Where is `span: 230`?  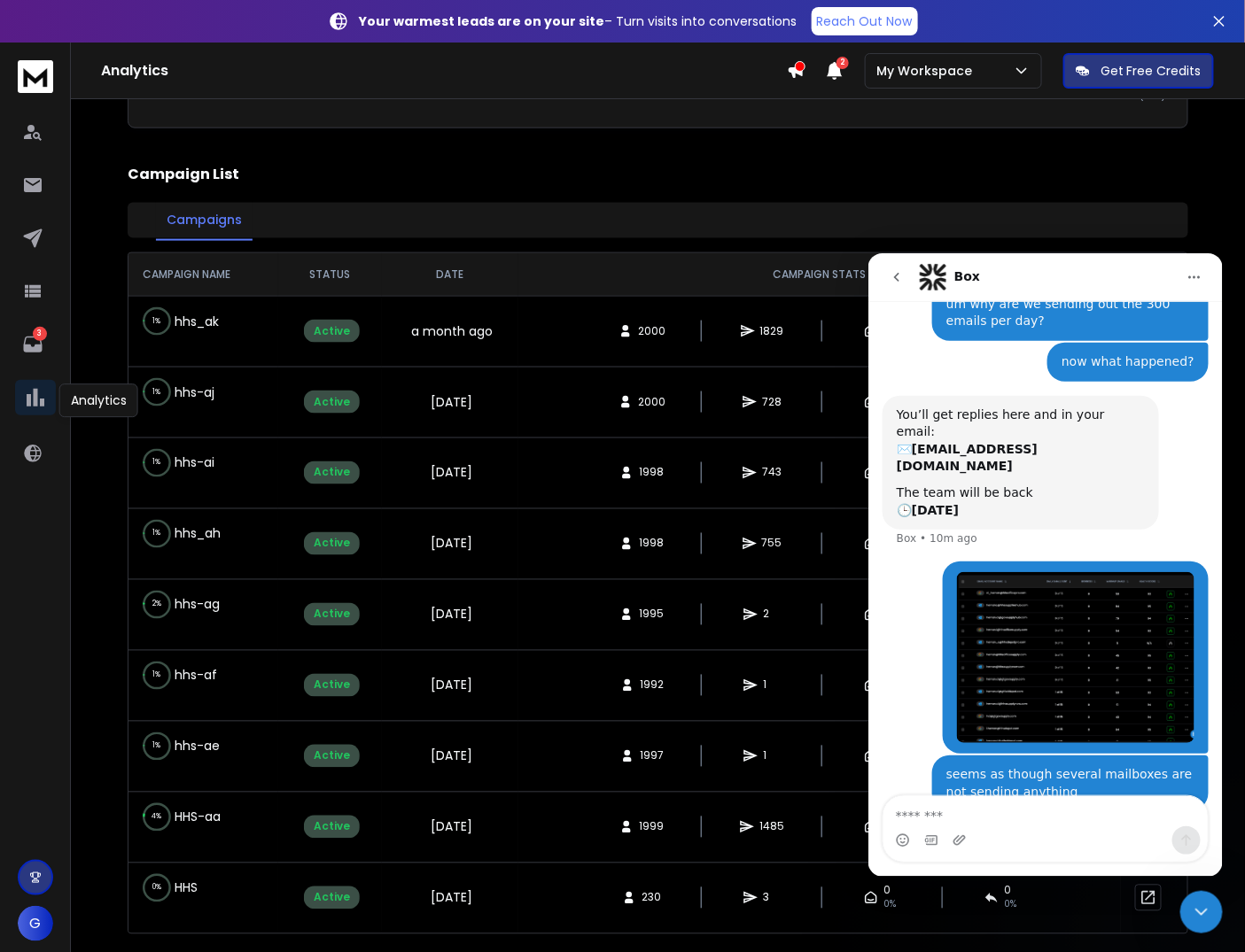
span: 230 is located at coordinates (652, 899).